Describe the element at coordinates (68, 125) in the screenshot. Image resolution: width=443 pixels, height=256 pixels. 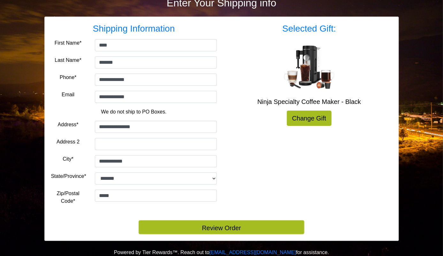
I see `label: Address*` at that location.